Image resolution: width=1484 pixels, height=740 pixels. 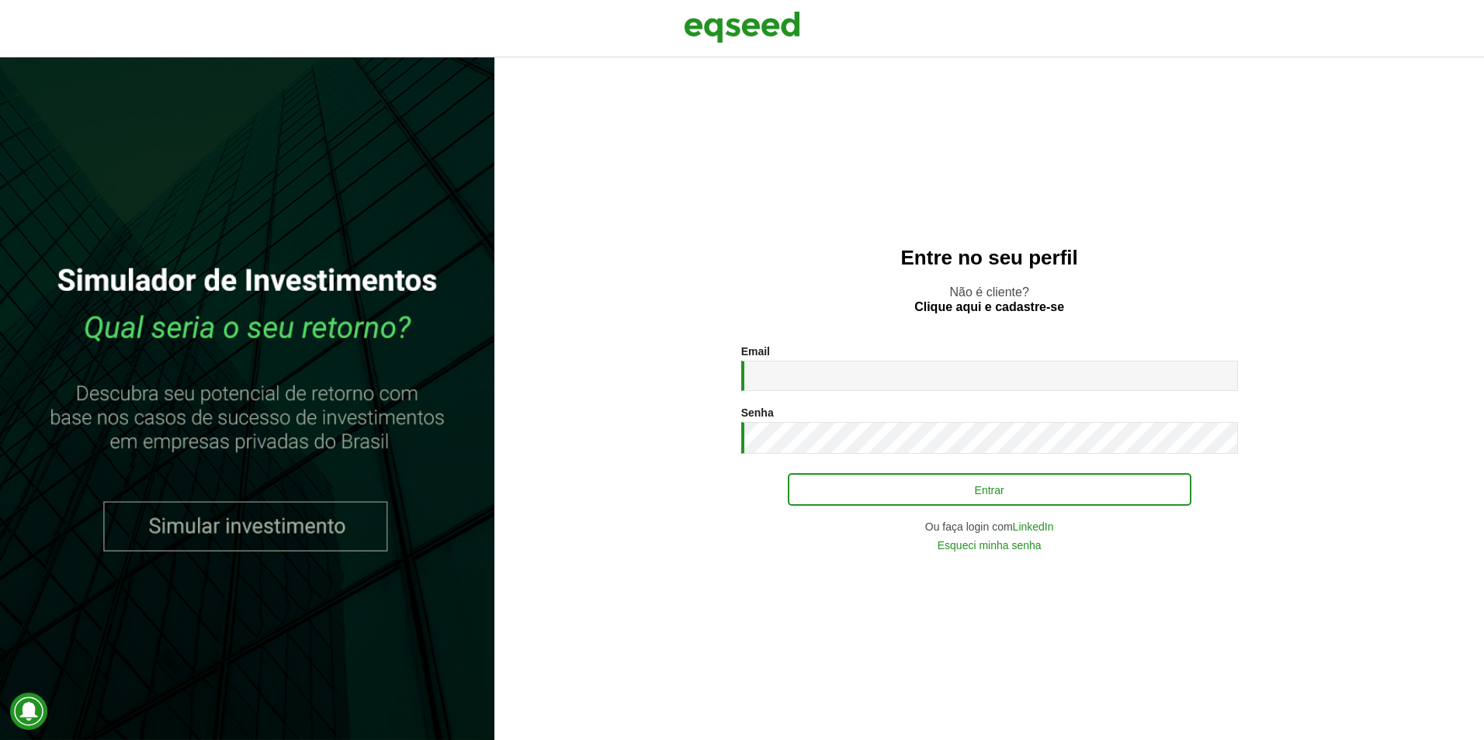 I want to click on label: Email, so click(x=755, y=351).